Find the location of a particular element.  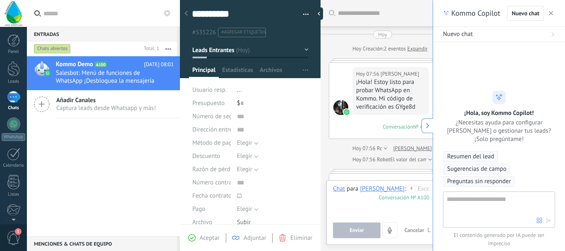

div: Listas is located at coordinates (14, 195).